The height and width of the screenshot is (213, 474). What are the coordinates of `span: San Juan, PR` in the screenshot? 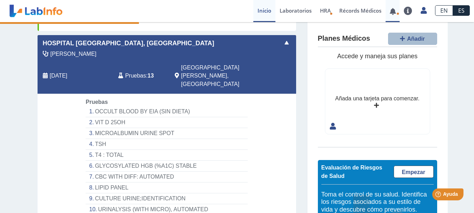 It's located at (220, 76).